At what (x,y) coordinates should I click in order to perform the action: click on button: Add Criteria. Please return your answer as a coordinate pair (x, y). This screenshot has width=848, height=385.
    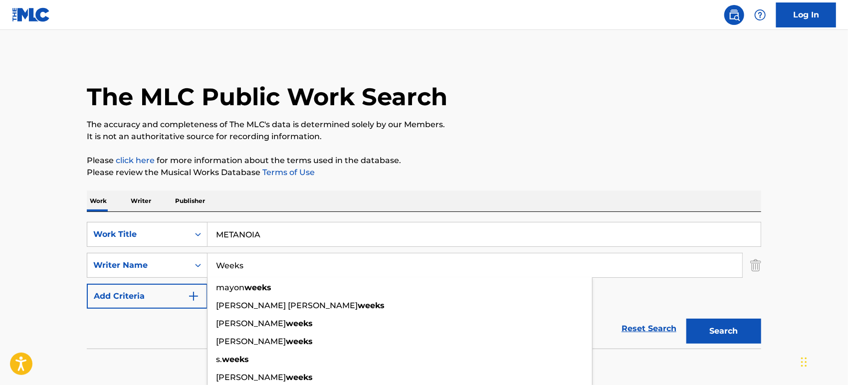
    Looking at the image, I should click on (147, 296).